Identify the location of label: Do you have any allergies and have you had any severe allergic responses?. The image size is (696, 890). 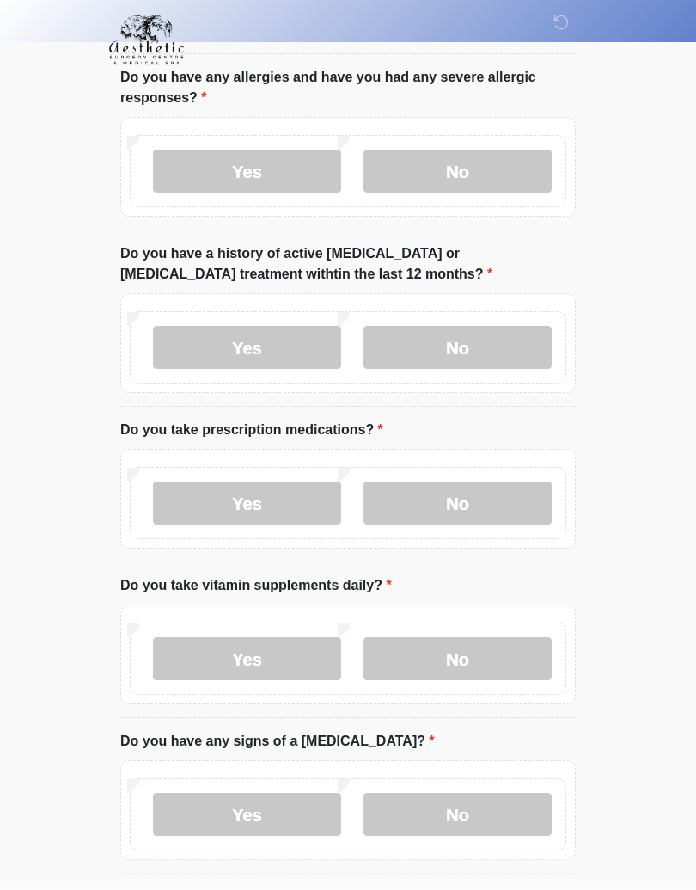
(348, 89).